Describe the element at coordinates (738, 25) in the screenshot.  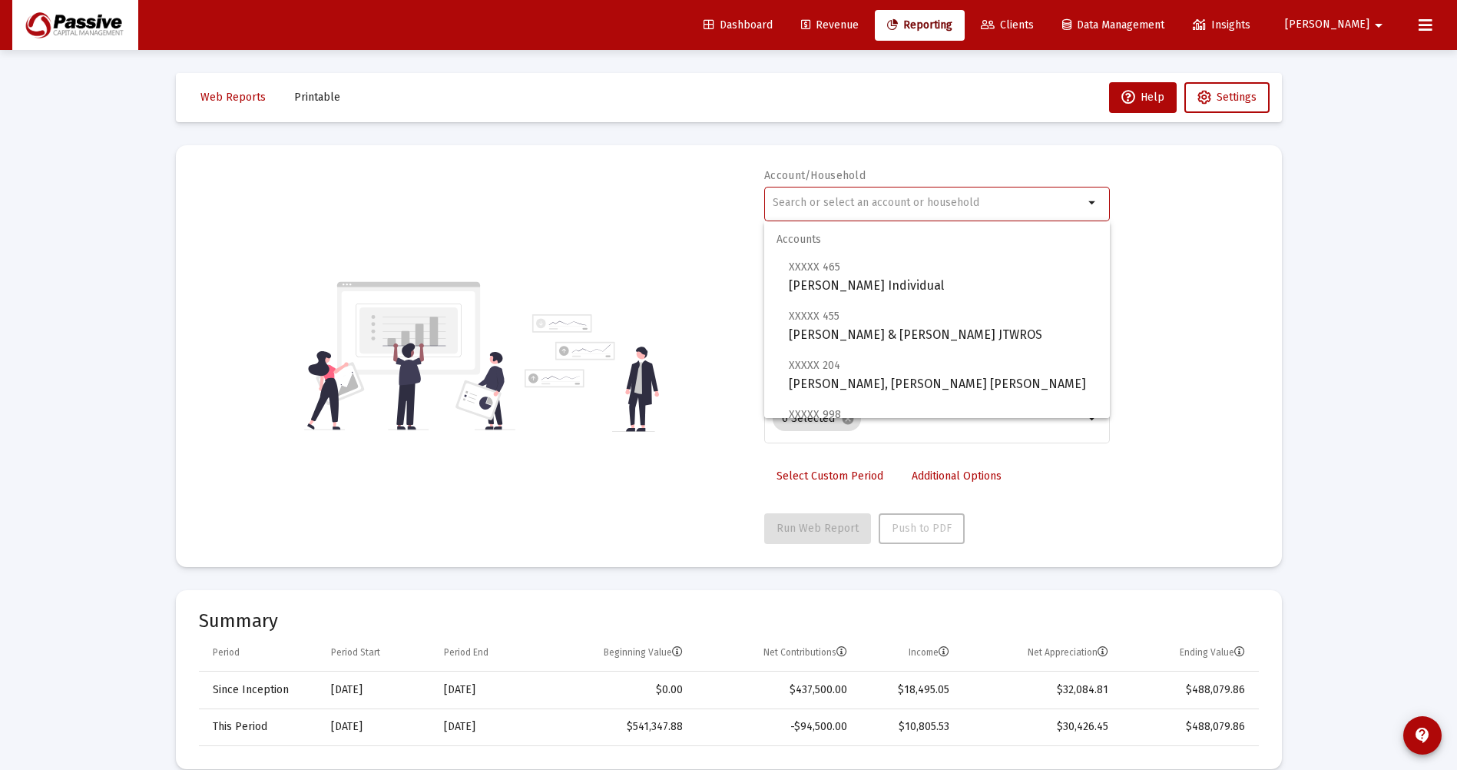
I see `a: Dashboard` at that location.